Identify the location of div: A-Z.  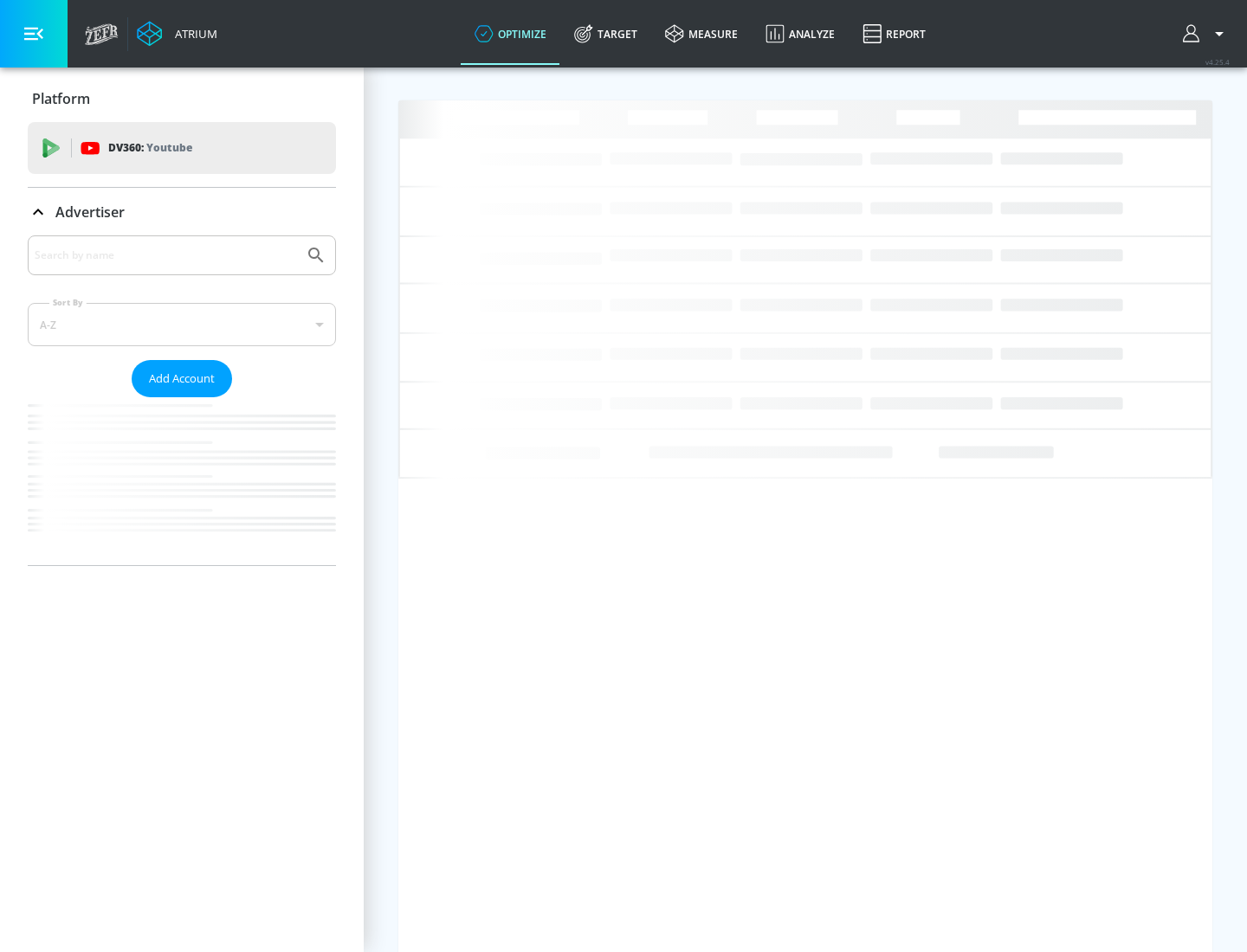
(182, 324).